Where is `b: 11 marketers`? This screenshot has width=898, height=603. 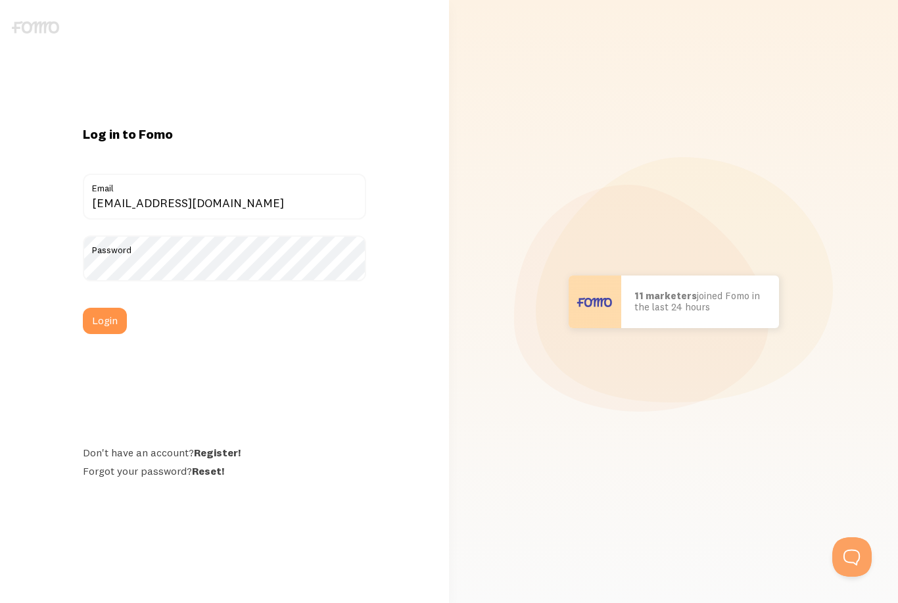
b: 11 marketers is located at coordinates (665, 295).